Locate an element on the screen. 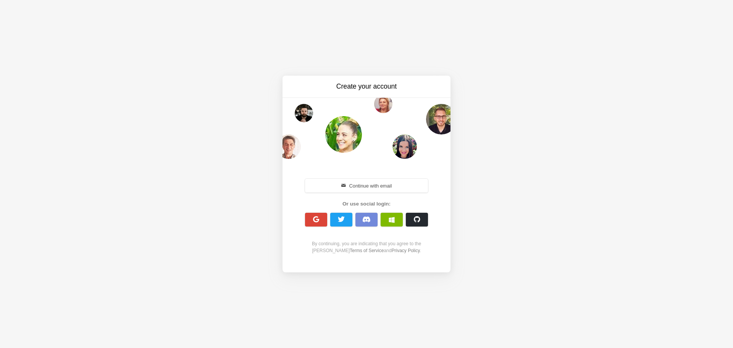 The image size is (733, 348). a: Privacy Policy is located at coordinates (406, 250).